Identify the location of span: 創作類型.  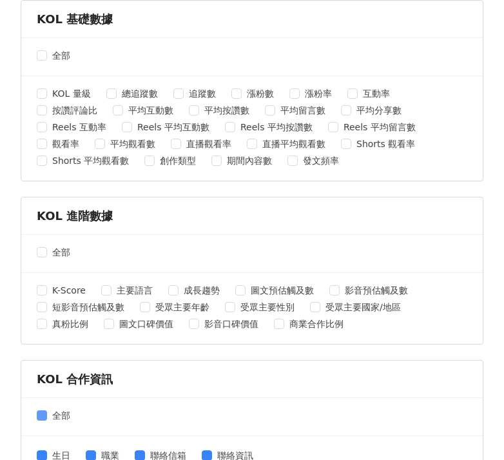
(178, 161).